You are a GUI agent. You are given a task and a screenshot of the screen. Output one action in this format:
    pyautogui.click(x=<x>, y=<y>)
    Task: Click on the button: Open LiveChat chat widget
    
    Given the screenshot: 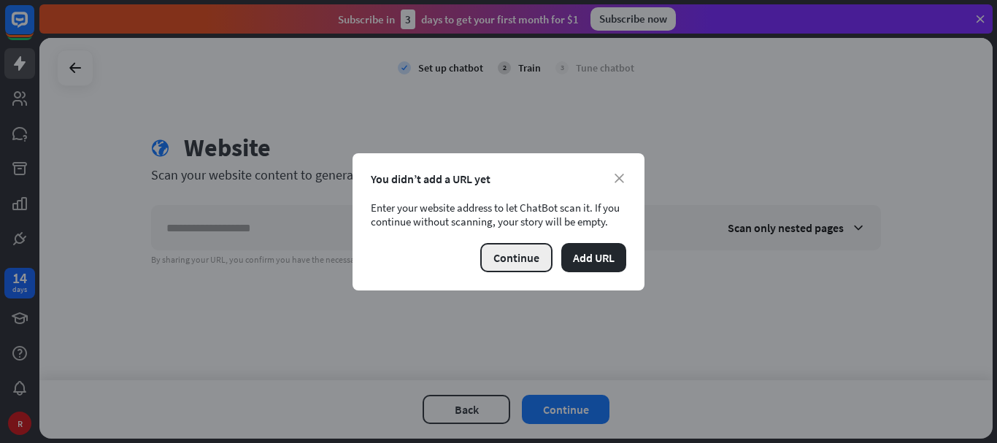 What is the action you would take?
    pyautogui.click(x=34, y=28)
    